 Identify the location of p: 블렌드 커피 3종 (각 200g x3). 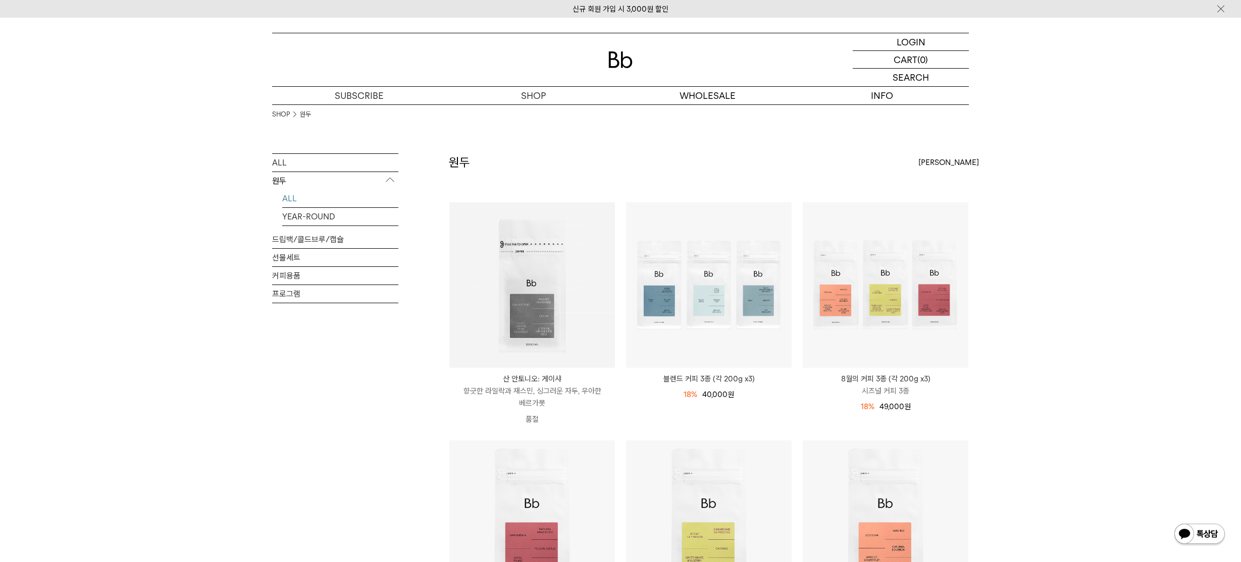
(709, 379).